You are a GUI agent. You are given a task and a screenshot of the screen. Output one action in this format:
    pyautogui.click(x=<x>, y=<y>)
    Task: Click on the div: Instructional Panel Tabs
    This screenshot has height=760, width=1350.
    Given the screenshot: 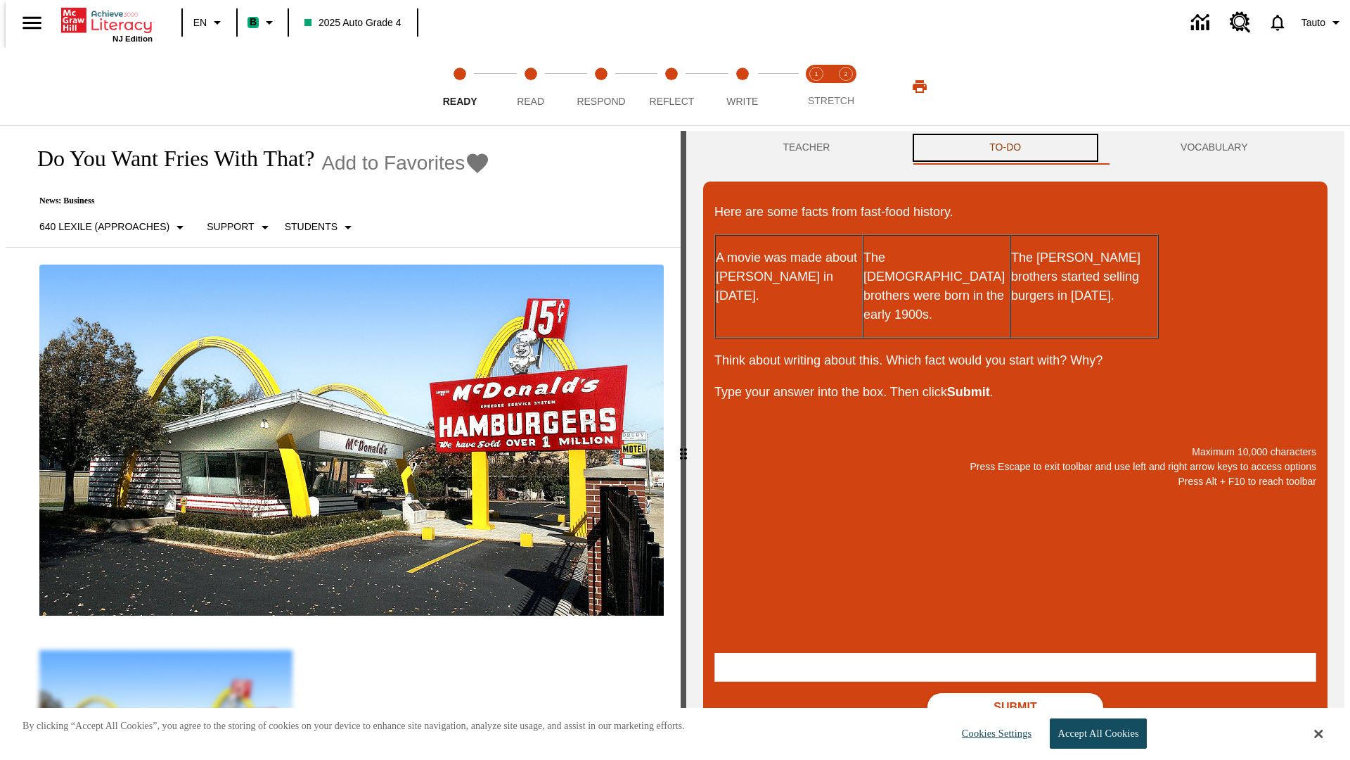 What is the action you would take?
    pyautogui.click(x=1016, y=148)
    